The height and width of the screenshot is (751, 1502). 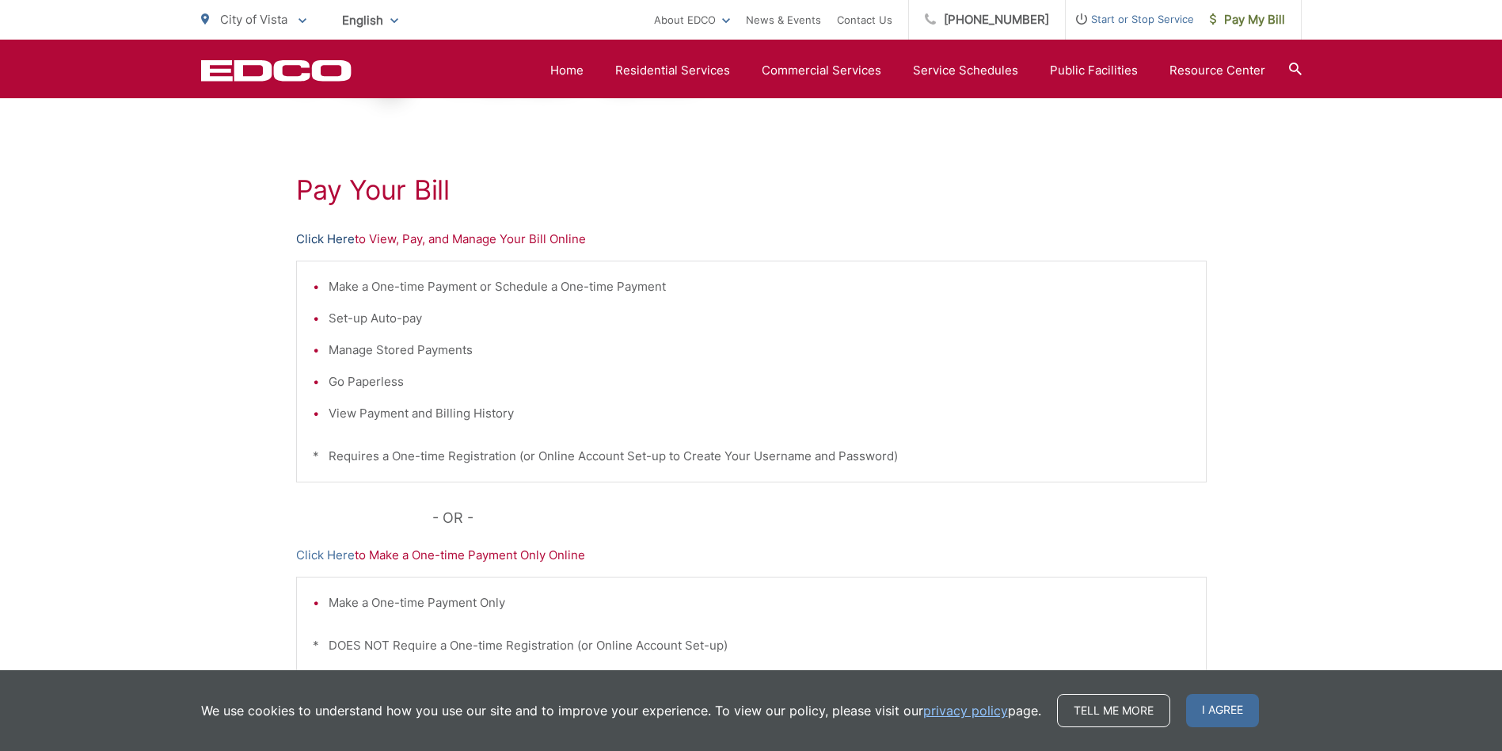 What do you see at coordinates (370, 20) in the screenshot?
I see `span: English` at bounding box center [370, 20].